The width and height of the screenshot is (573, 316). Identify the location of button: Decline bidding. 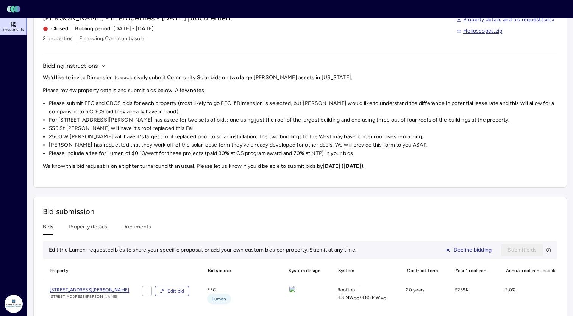
(468, 250).